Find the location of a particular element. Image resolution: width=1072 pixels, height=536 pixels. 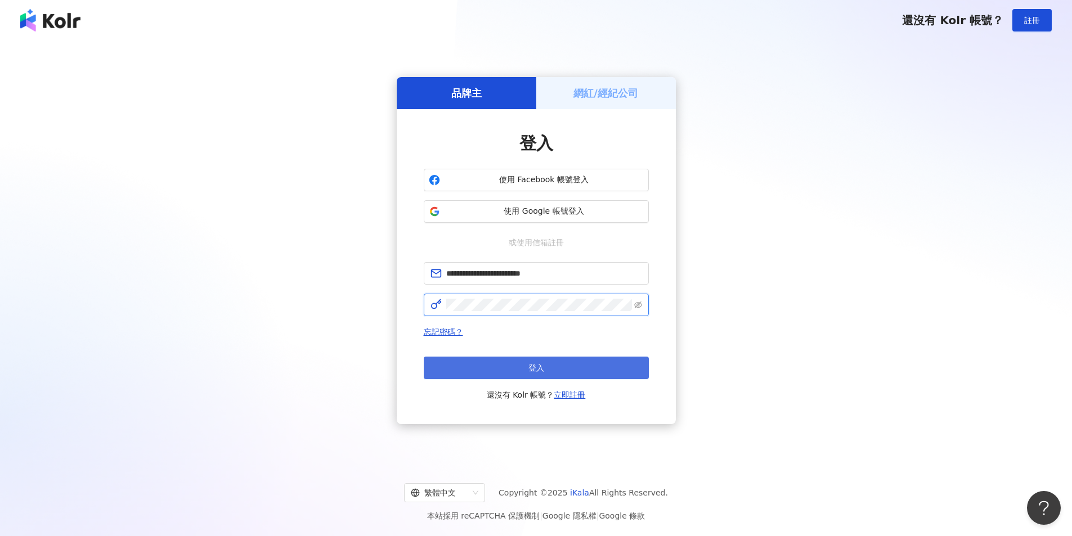

a: Google 隱私權 is located at coordinates (569, 516).